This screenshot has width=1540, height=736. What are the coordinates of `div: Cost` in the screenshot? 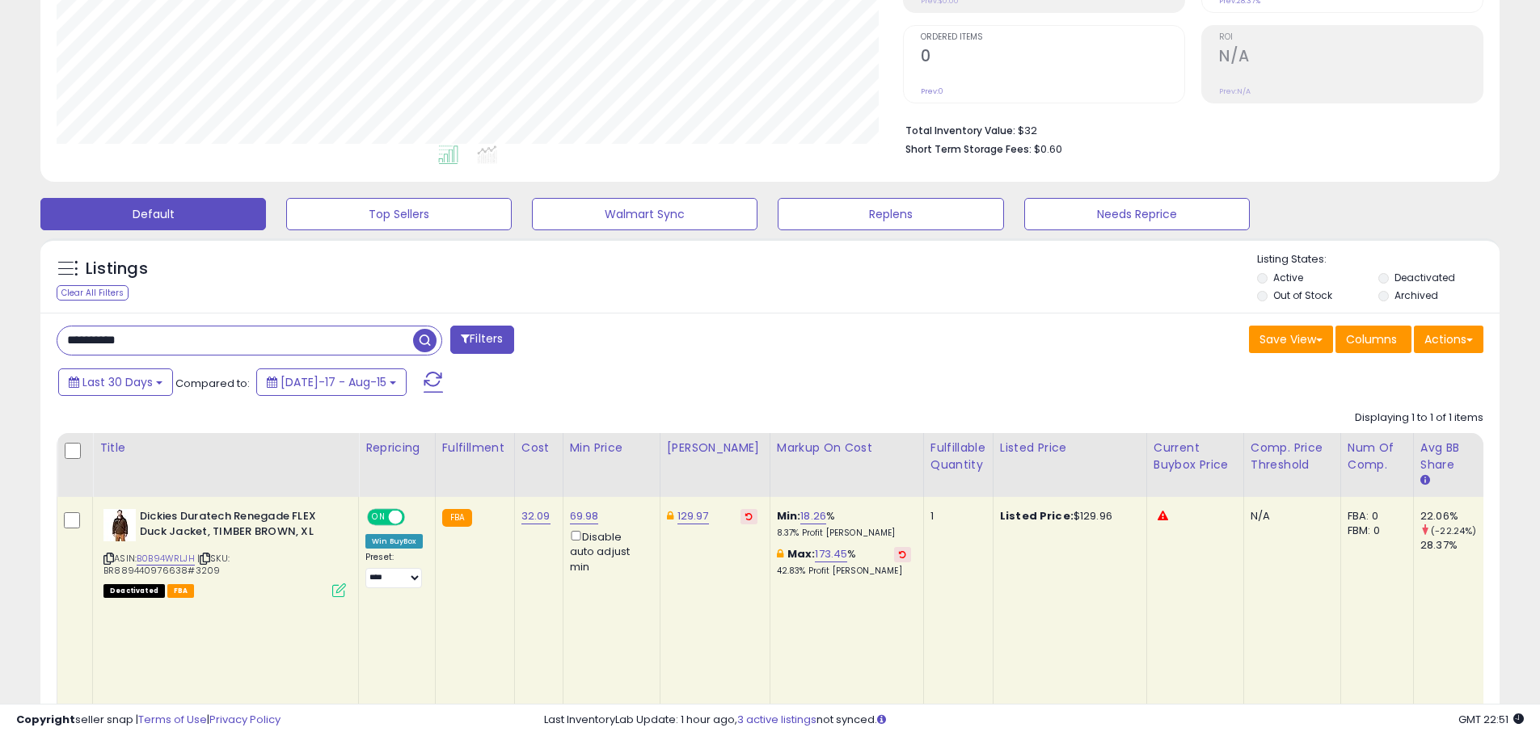 It's located at (538, 448).